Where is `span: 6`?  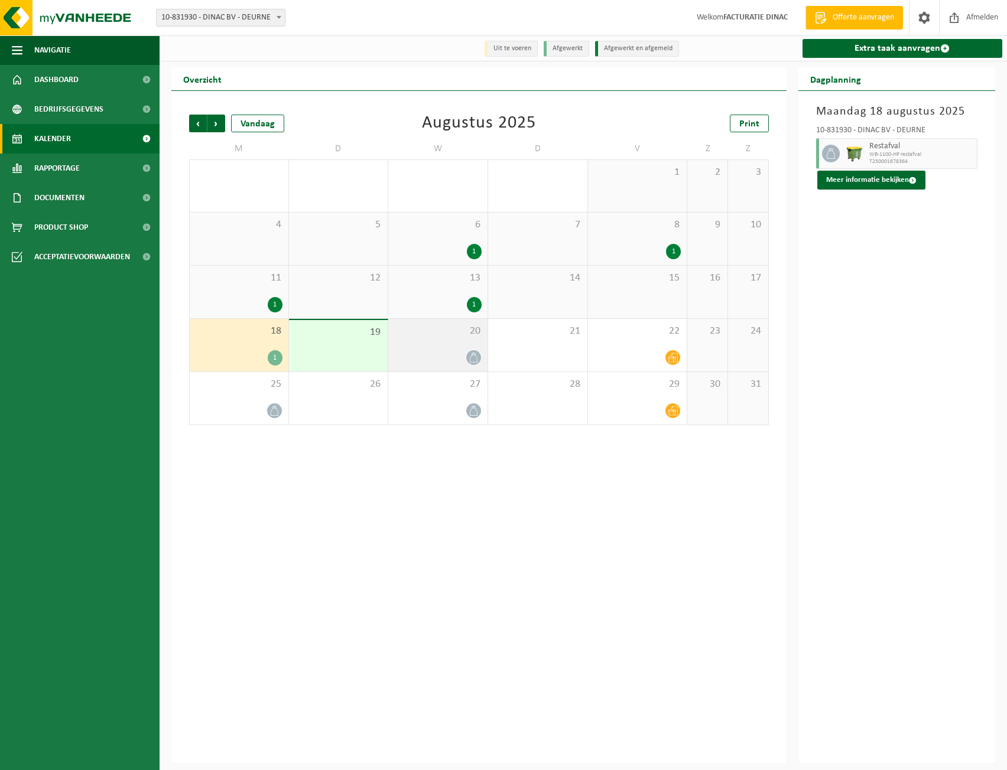
span: 6 is located at coordinates (438, 225).